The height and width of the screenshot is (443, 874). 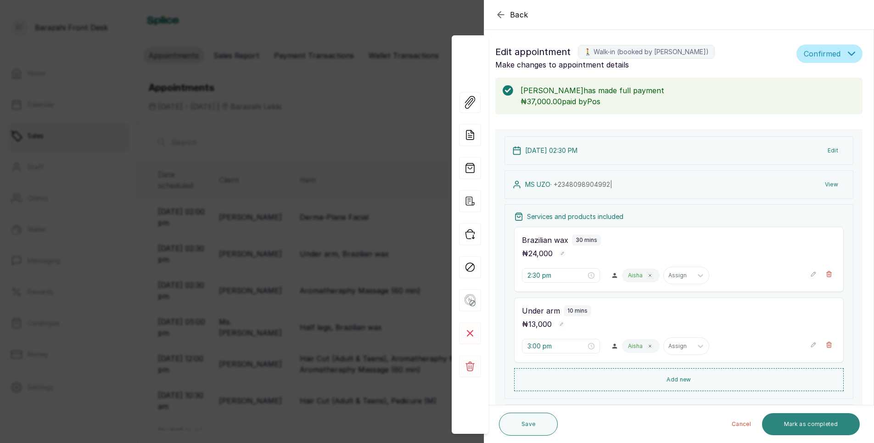 What do you see at coordinates (741, 424) in the screenshot?
I see `button: Cancel` at bounding box center [741, 424].